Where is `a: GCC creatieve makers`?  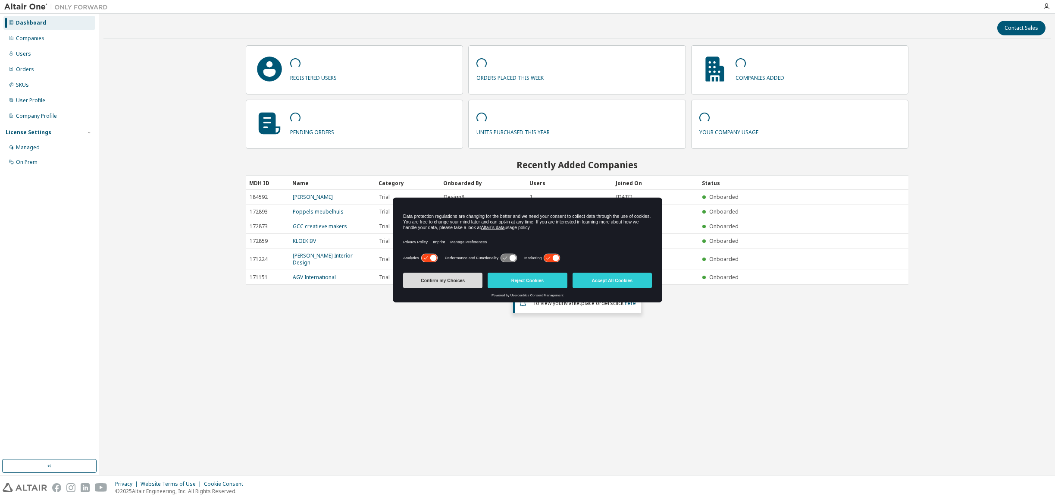 a: GCC creatieve makers is located at coordinates (320, 226).